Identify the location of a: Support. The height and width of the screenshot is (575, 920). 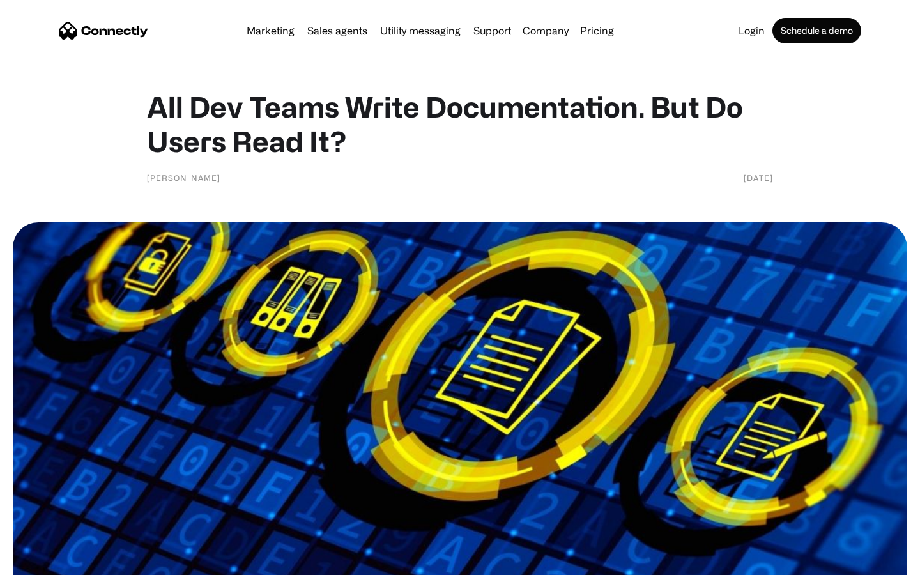
(492, 31).